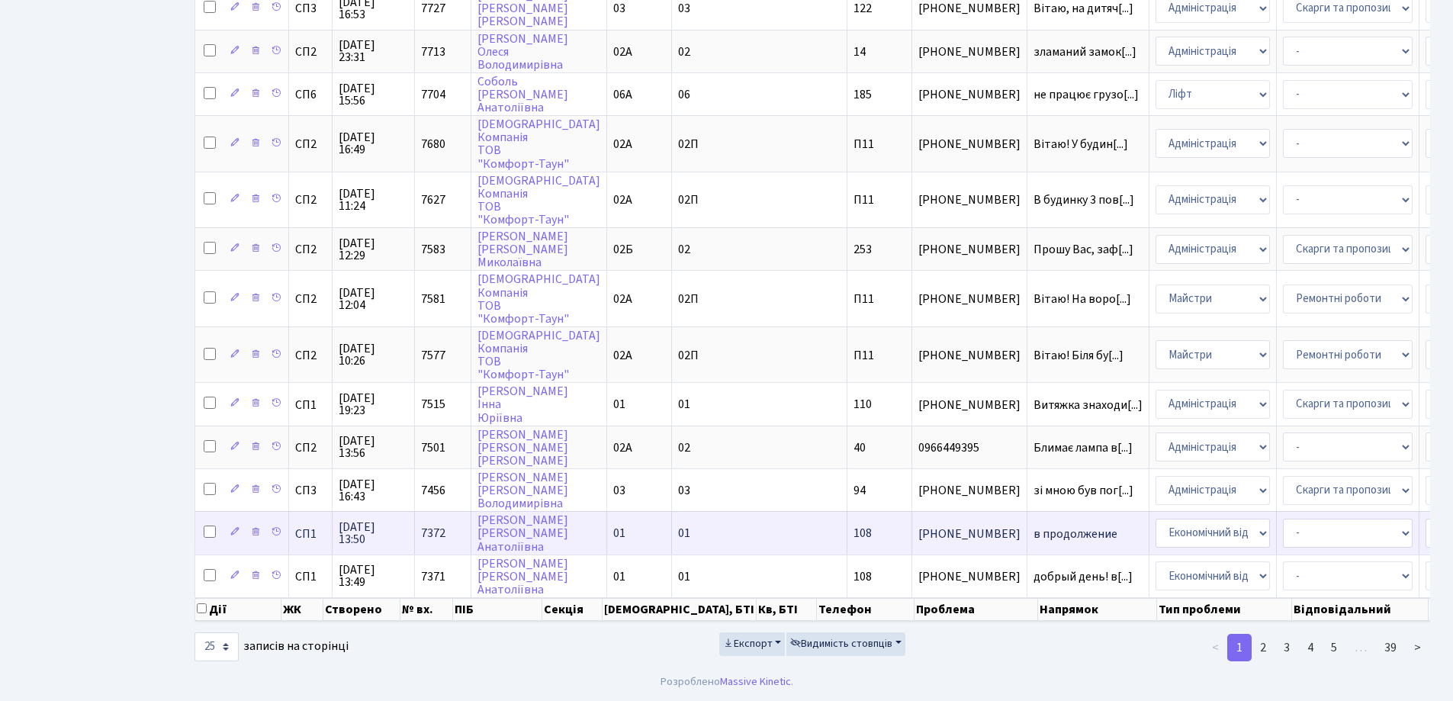 The image size is (1453, 701). I want to click on th: Тип проблеми, so click(1224, 610).